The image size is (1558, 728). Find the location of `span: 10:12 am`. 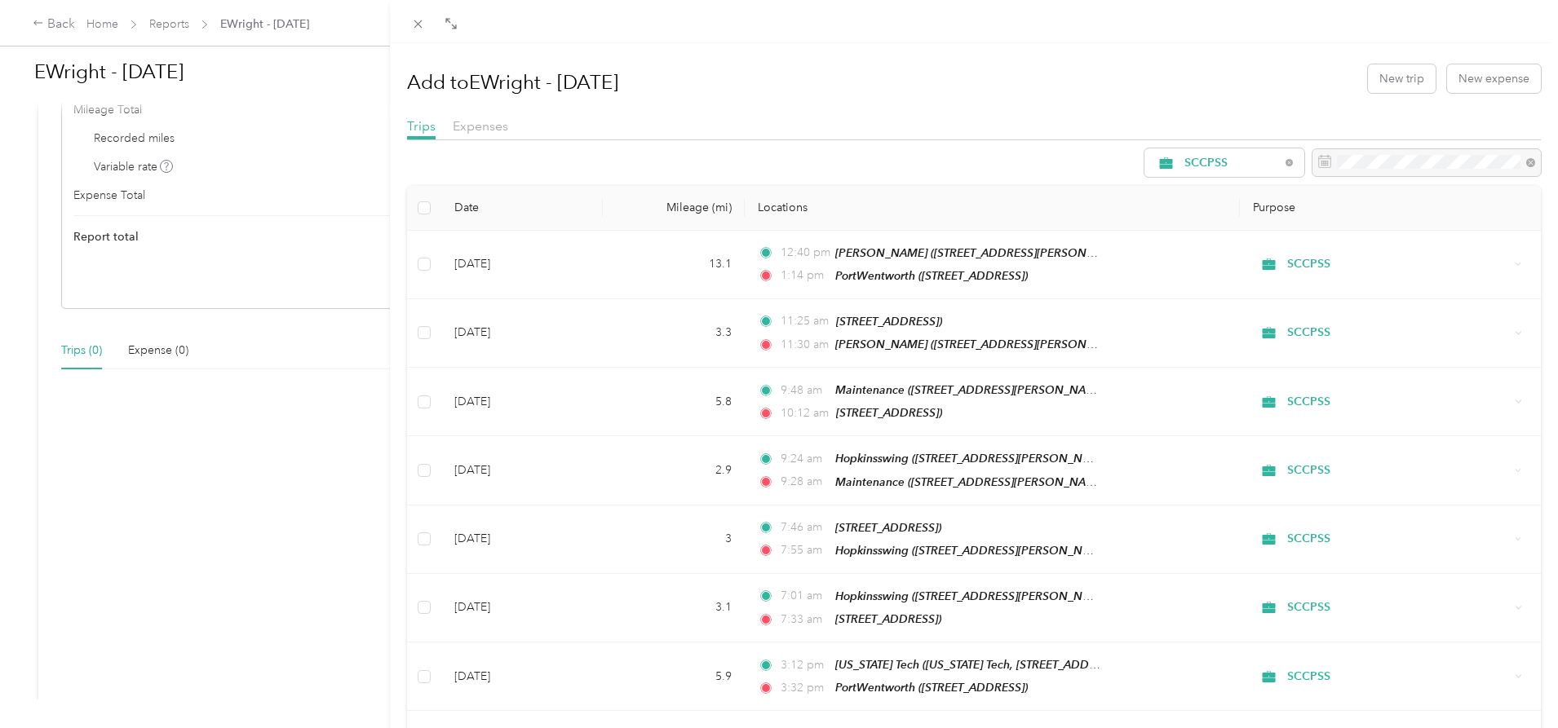

span: 10:12 am is located at coordinates (804, 414).